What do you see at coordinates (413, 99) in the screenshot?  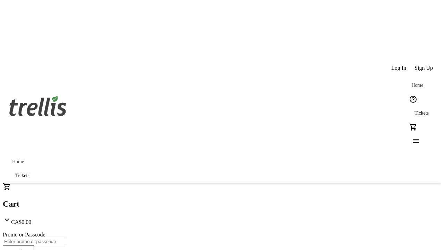 I see `button: Help` at bounding box center [413, 99].